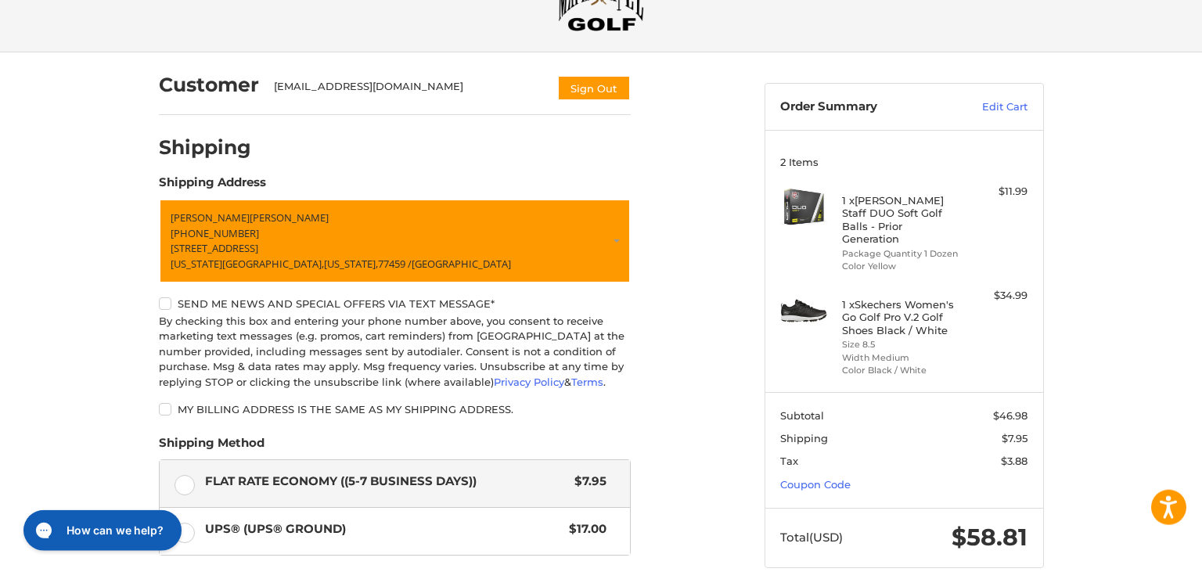  I want to click on label: My billing address is the same as my shipping address., so click(394, 409).